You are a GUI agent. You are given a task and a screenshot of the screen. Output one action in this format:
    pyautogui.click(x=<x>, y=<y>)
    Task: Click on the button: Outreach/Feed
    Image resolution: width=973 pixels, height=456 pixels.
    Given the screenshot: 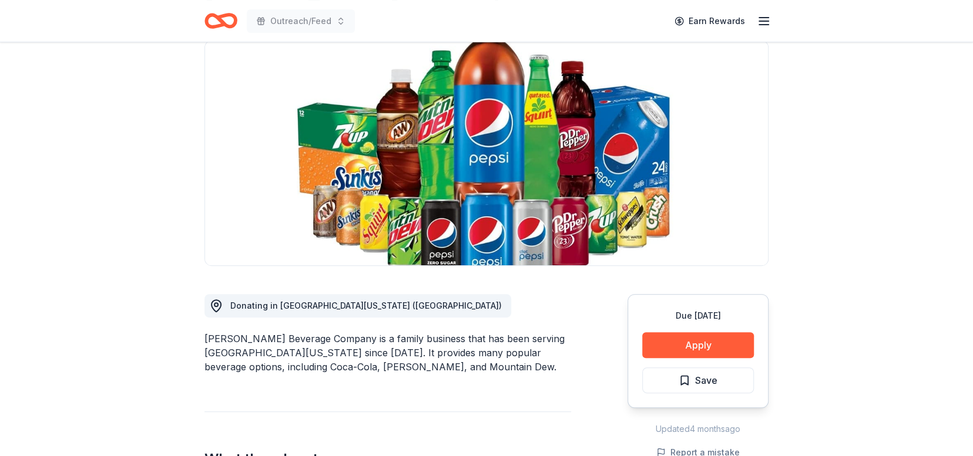 What is the action you would take?
    pyautogui.click(x=301, y=21)
    